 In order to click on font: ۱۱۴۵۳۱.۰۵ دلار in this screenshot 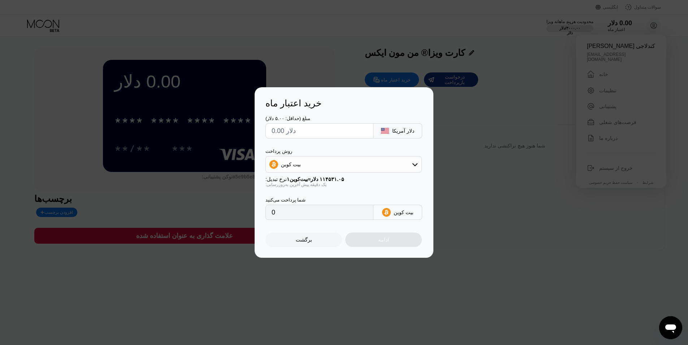, I will do `click(327, 179)`.